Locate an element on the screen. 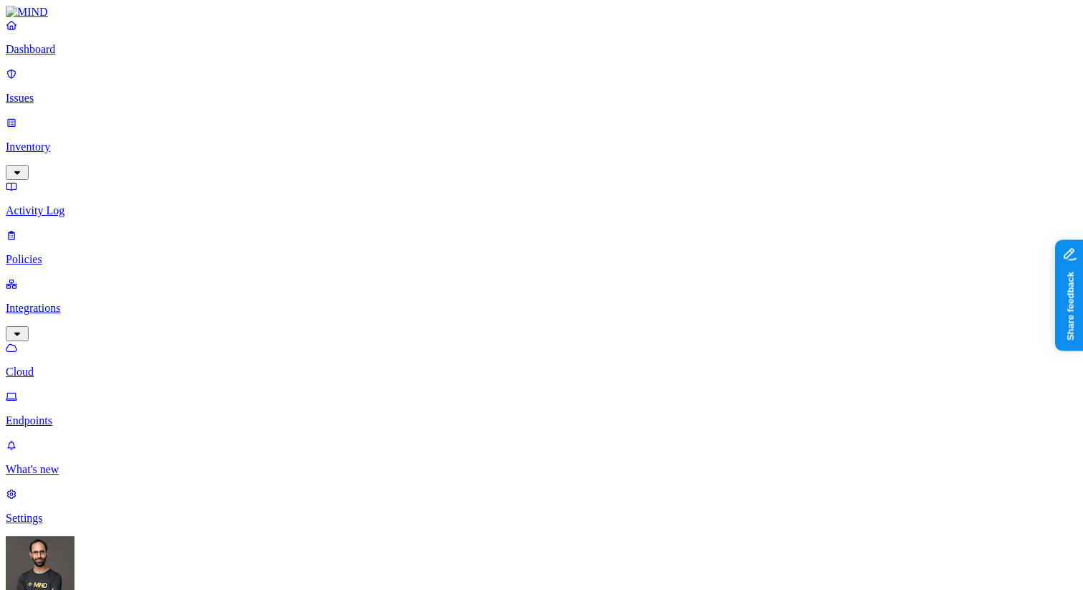  p: Dashboard is located at coordinates (542, 49).